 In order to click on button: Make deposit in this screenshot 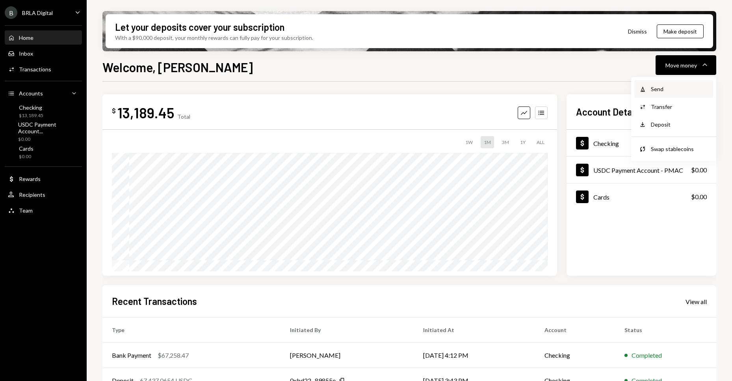, I will do `click(680, 31)`.